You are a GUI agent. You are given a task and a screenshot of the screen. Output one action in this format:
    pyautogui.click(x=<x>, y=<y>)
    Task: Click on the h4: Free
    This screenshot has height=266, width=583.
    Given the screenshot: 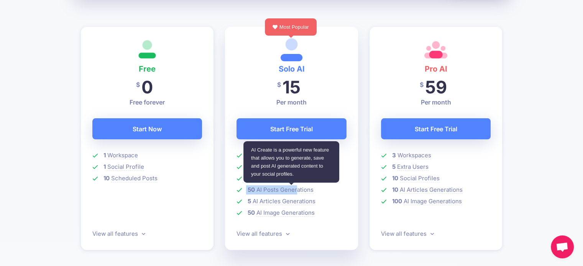 What is the action you would take?
    pyautogui.click(x=147, y=69)
    